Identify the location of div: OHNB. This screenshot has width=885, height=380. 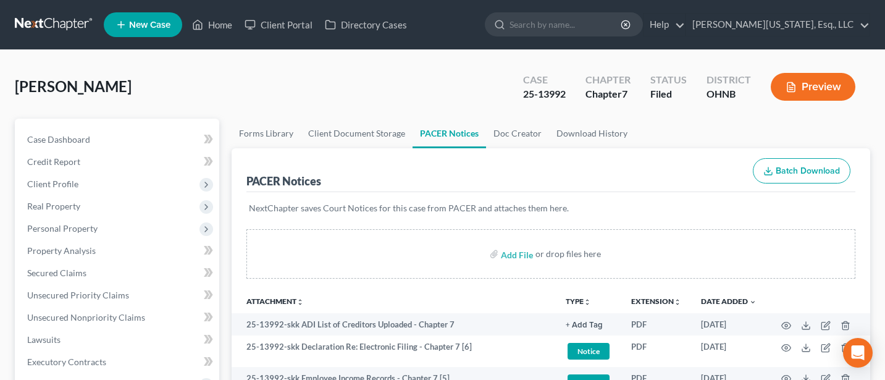
(728, 94).